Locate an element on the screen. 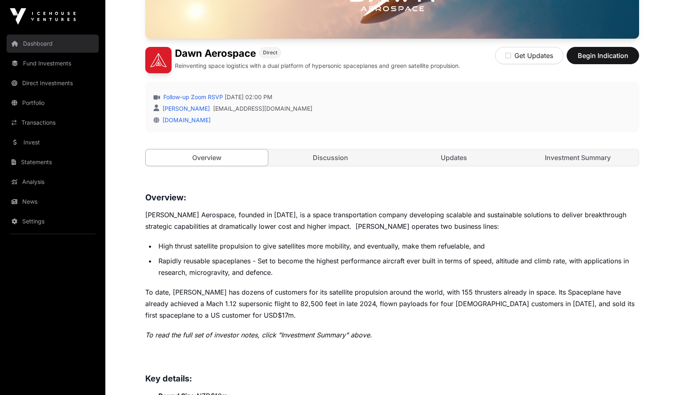 The height and width of the screenshot is (395, 679). h1: Dawn Aerospace is located at coordinates (215, 54).